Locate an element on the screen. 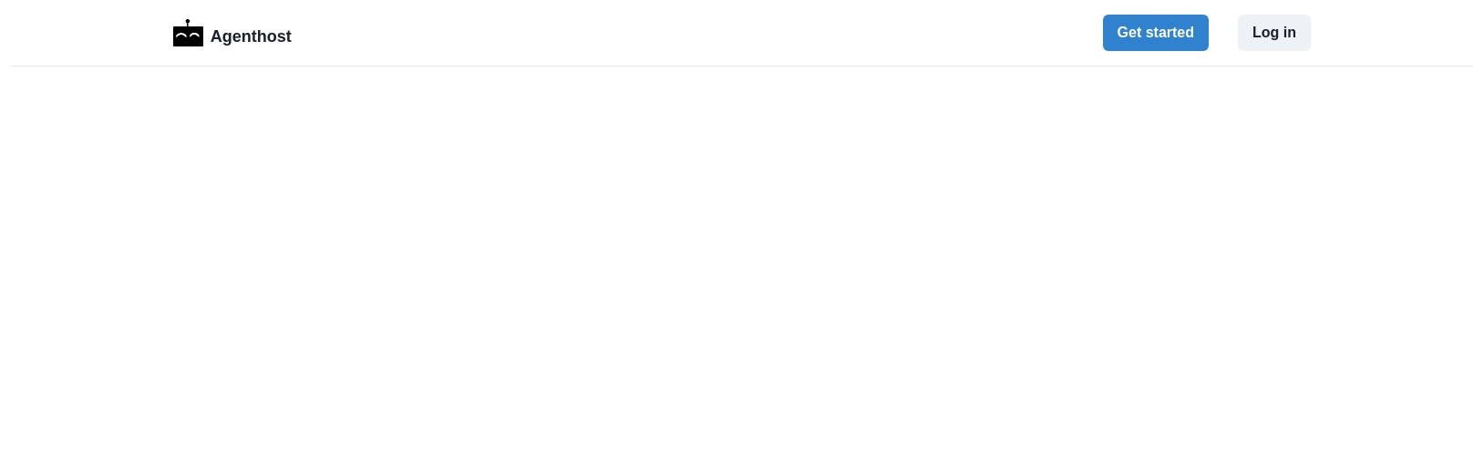  img: Logo is located at coordinates (188, 33).